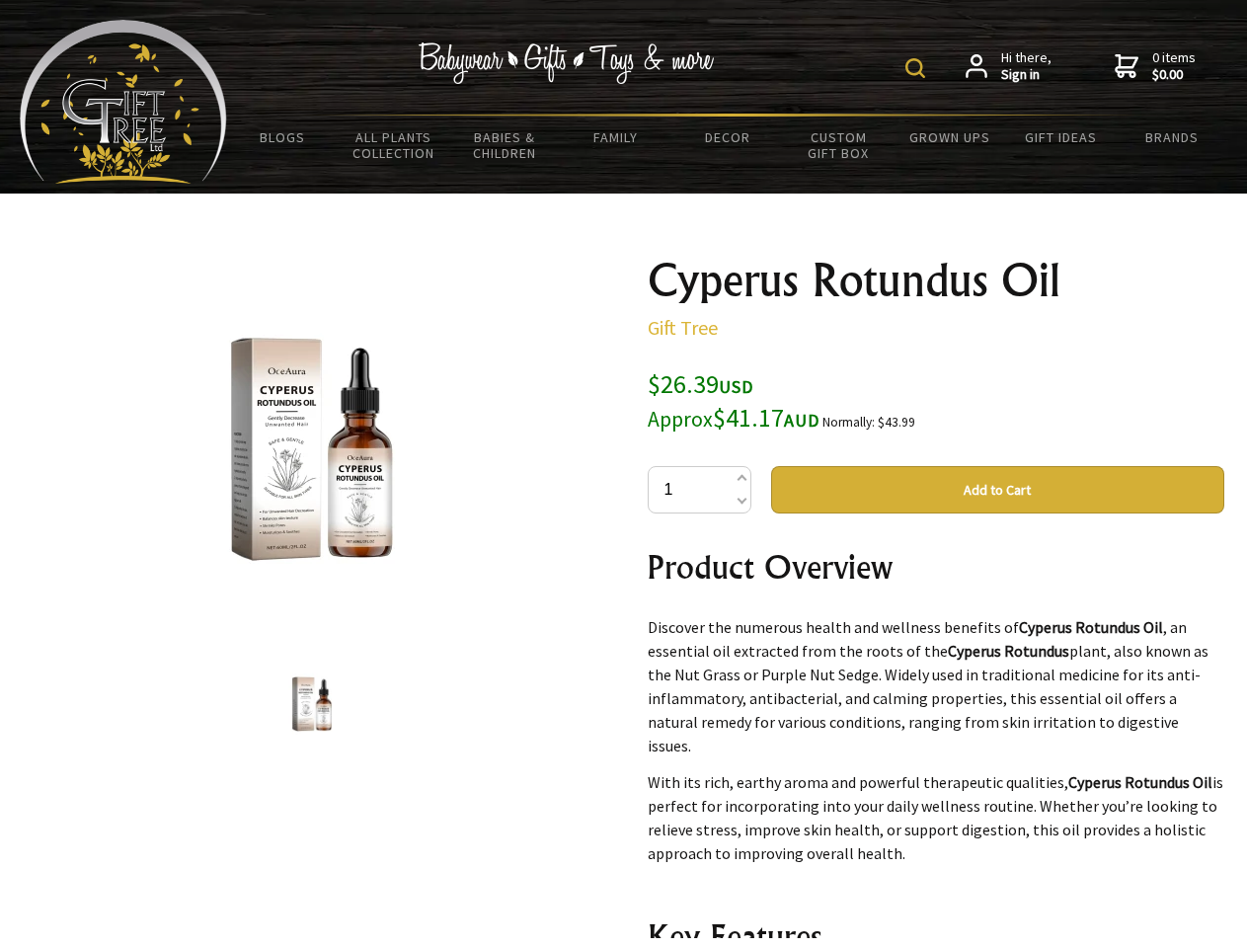  What do you see at coordinates (123, 102) in the screenshot?
I see `img: Babyware - Gifts - Toys and more...` at bounding box center [123, 102].